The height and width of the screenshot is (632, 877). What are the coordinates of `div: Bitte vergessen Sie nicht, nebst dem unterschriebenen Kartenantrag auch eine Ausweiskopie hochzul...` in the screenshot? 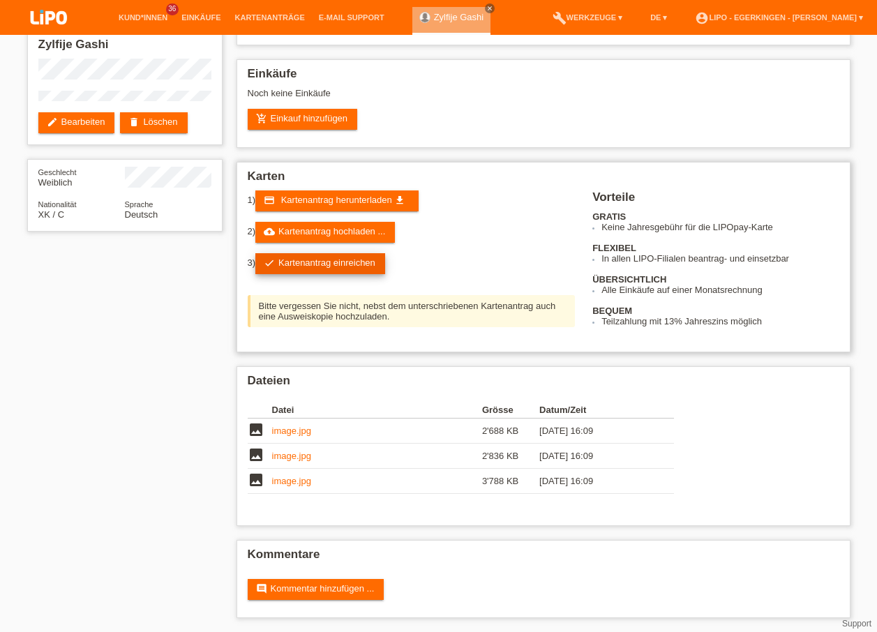 It's located at (412, 311).